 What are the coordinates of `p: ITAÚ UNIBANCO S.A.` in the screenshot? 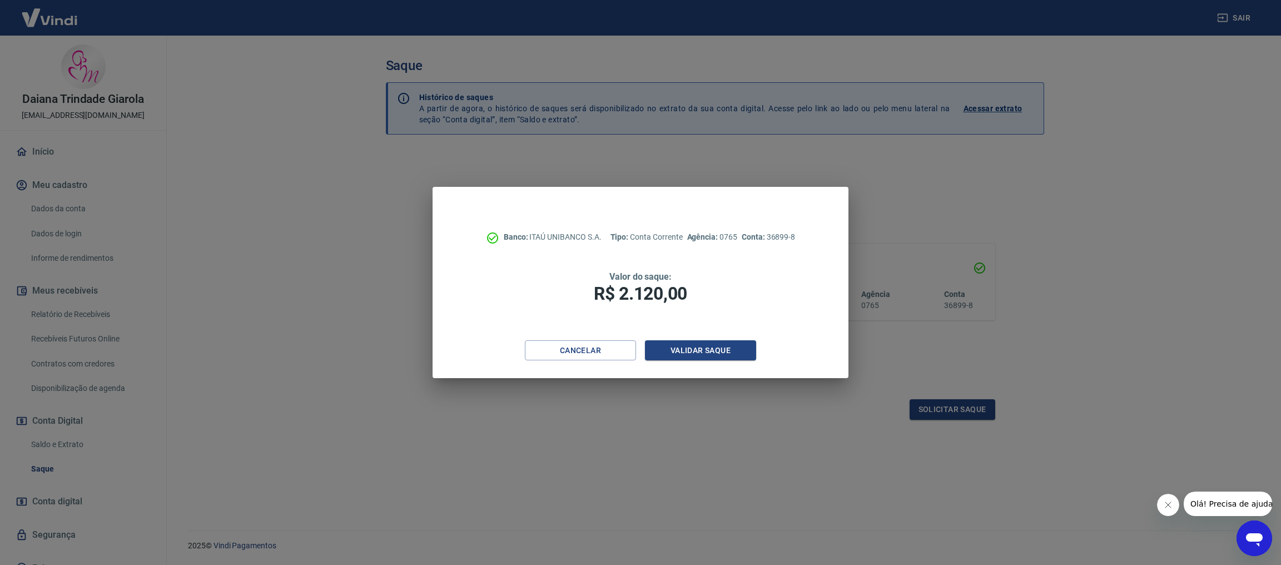 It's located at (552, 237).